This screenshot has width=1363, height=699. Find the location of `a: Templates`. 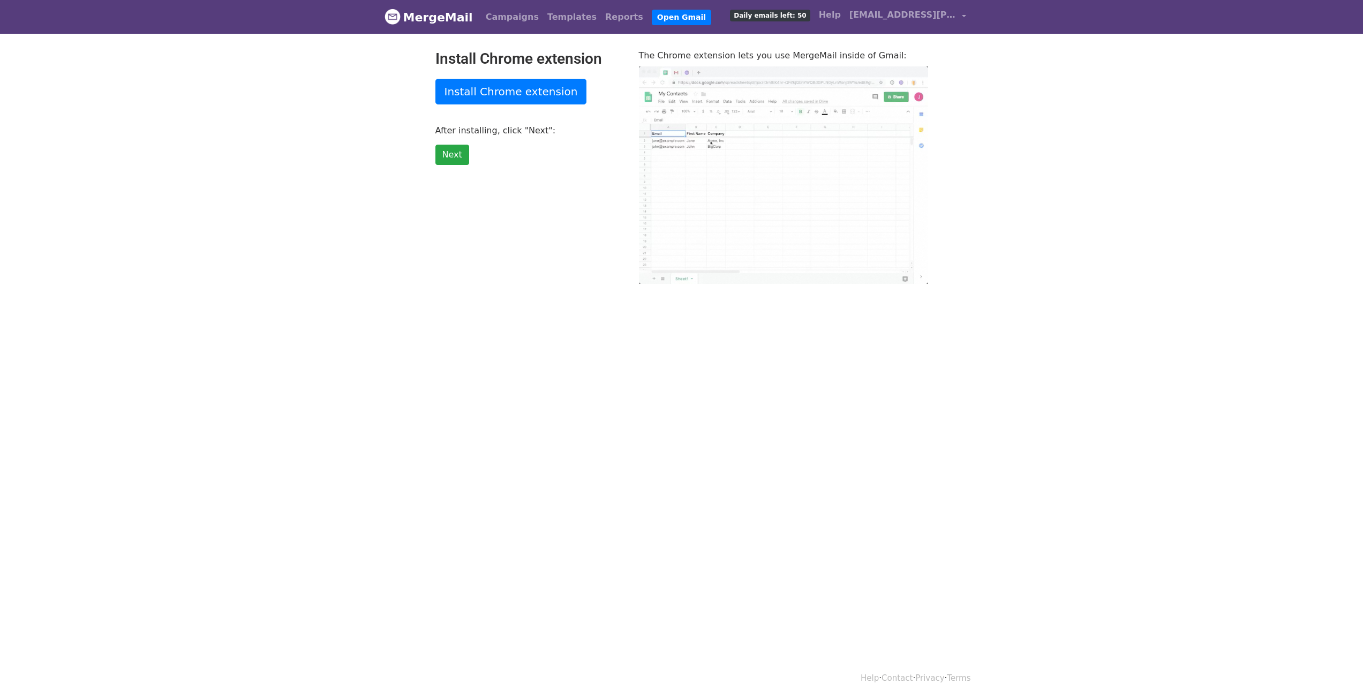

a: Templates is located at coordinates (572, 17).